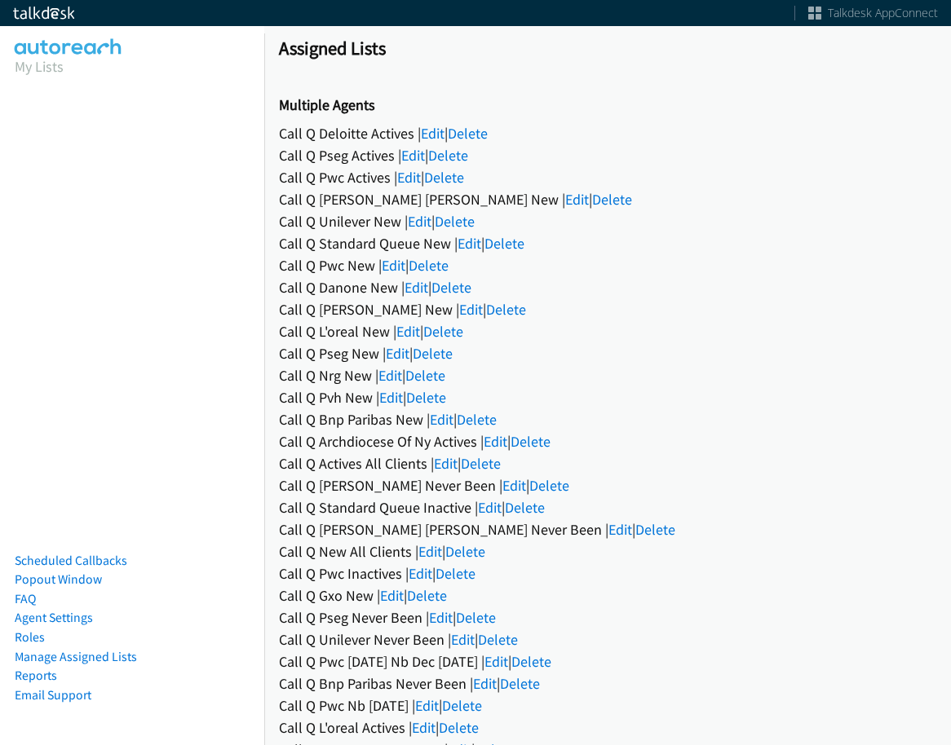  What do you see at coordinates (607, 243) in the screenshot?
I see `div: Call Q Standard Queue New | |` at bounding box center [607, 243].